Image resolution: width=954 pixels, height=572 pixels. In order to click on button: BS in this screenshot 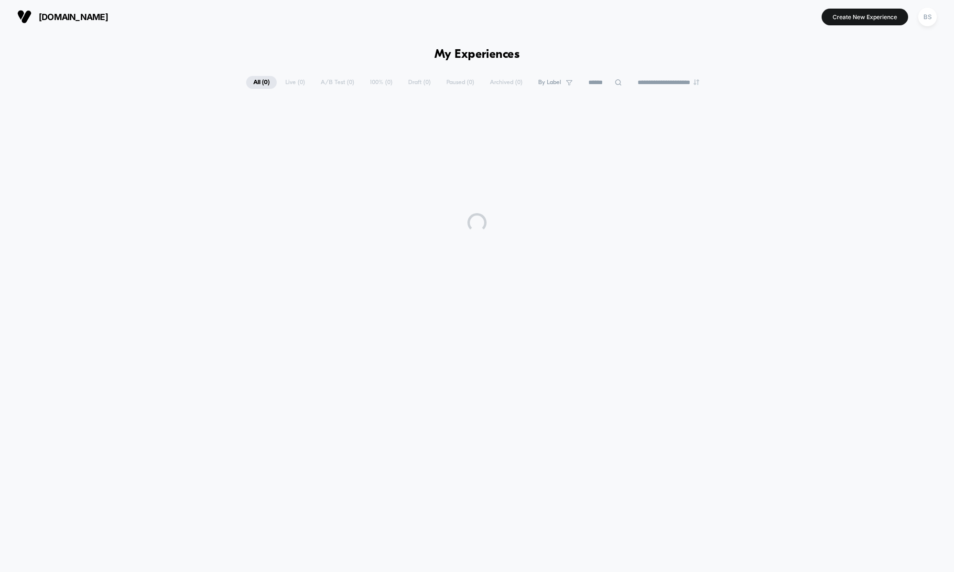, I will do `click(927, 17)`.